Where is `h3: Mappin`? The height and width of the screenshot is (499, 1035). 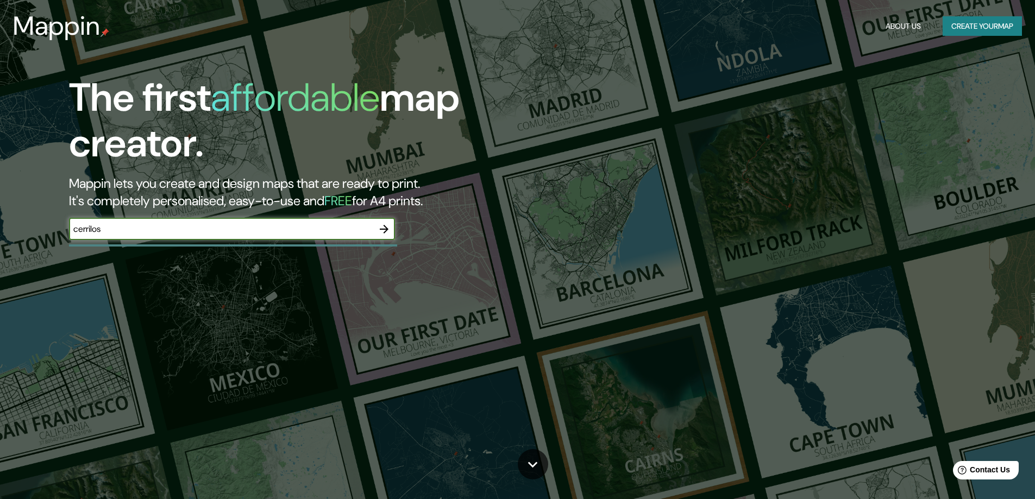
h3: Mappin is located at coordinates (57, 26).